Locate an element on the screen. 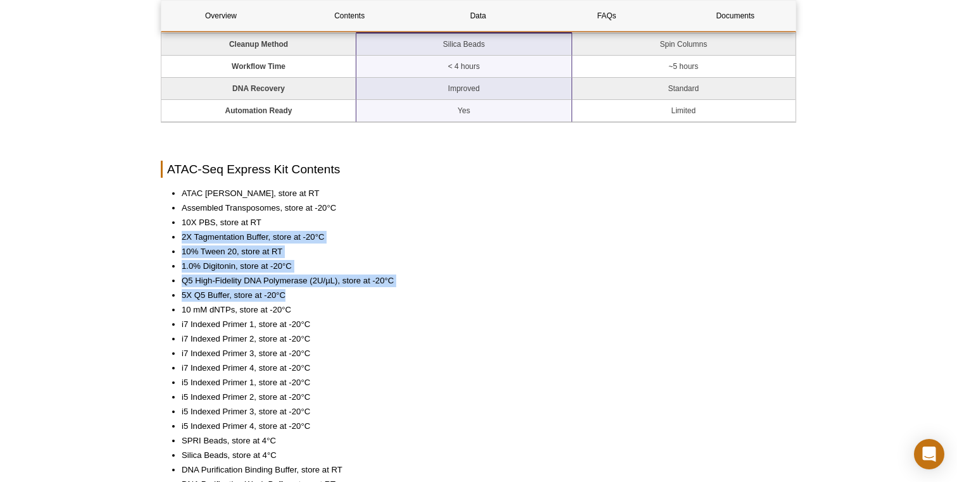  li: SPRI Beads, store at 4°C is located at coordinates (482, 441).